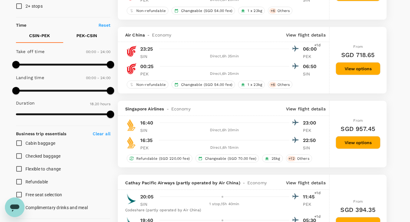 The width and height of the screenshot is (410, 222). Describe the element at coordinates (358, 210) in the screenshot. I see `h6: SGD 394.35` at that location.